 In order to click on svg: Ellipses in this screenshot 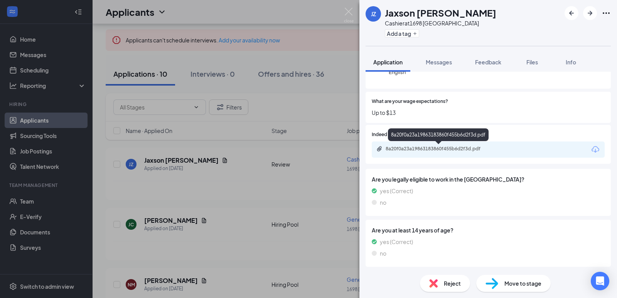, I will do `click(606, 13)`.